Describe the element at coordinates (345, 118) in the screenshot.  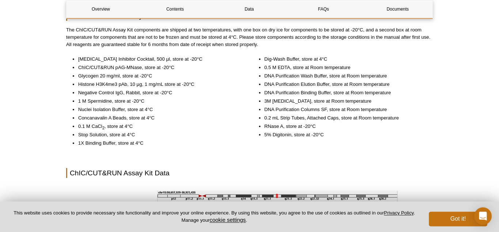
I see `li: 0.2 mL Strip Tubes, Attached Caps, store at Room temperature` at that location.